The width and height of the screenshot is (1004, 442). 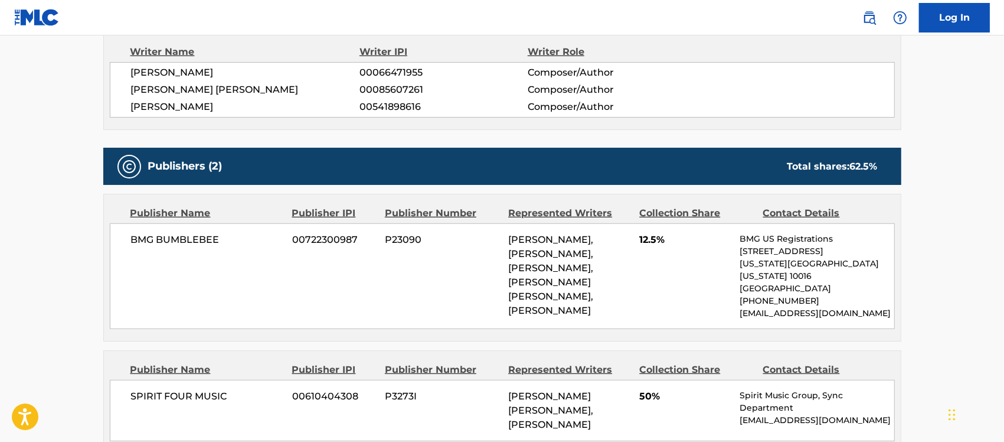 What do you see at coordinates (685, 396) in the screenshot?
I see `span: 50%` at bounding box center [685, 396].